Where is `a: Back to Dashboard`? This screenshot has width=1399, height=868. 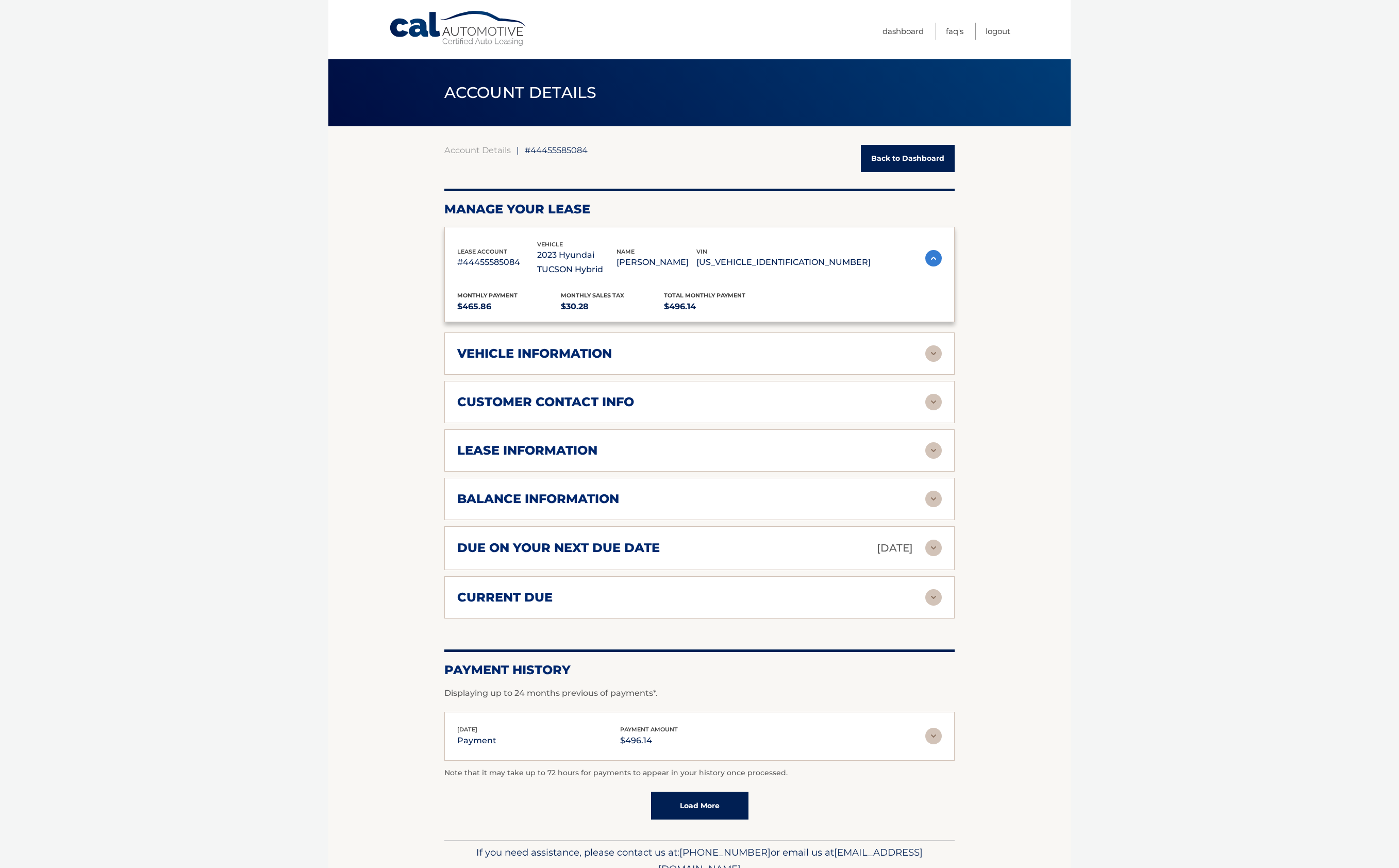 a: Back to Dashboard is located at coordinates (908, 158).